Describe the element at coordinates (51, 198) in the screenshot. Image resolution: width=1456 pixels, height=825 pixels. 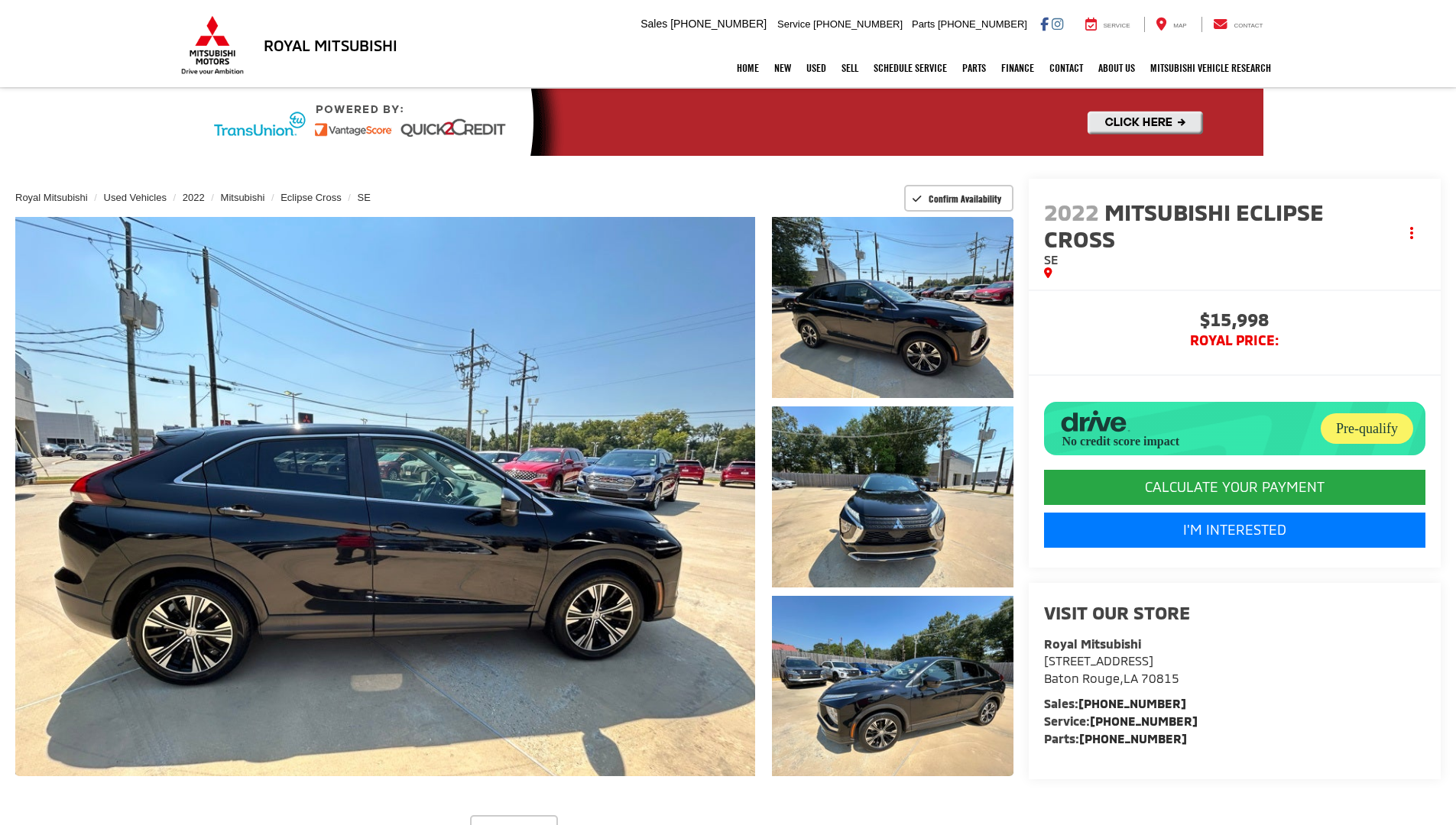
I see `span: Royal Mitsubishi` at that location.